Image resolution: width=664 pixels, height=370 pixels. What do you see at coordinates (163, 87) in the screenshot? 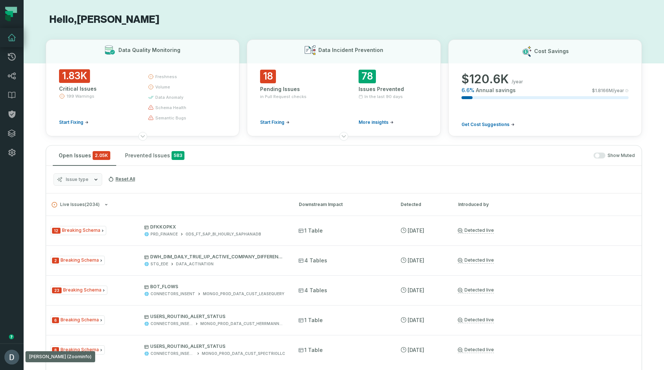
I see `span: volume` at bounding box center [163, 87].